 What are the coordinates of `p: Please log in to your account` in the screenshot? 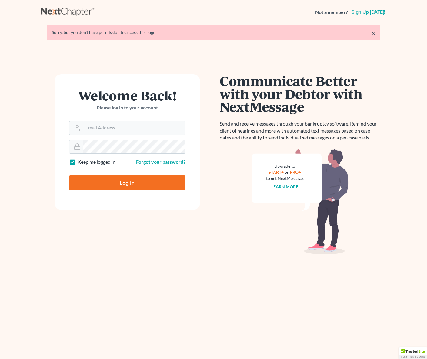 It's located at (127, 108).